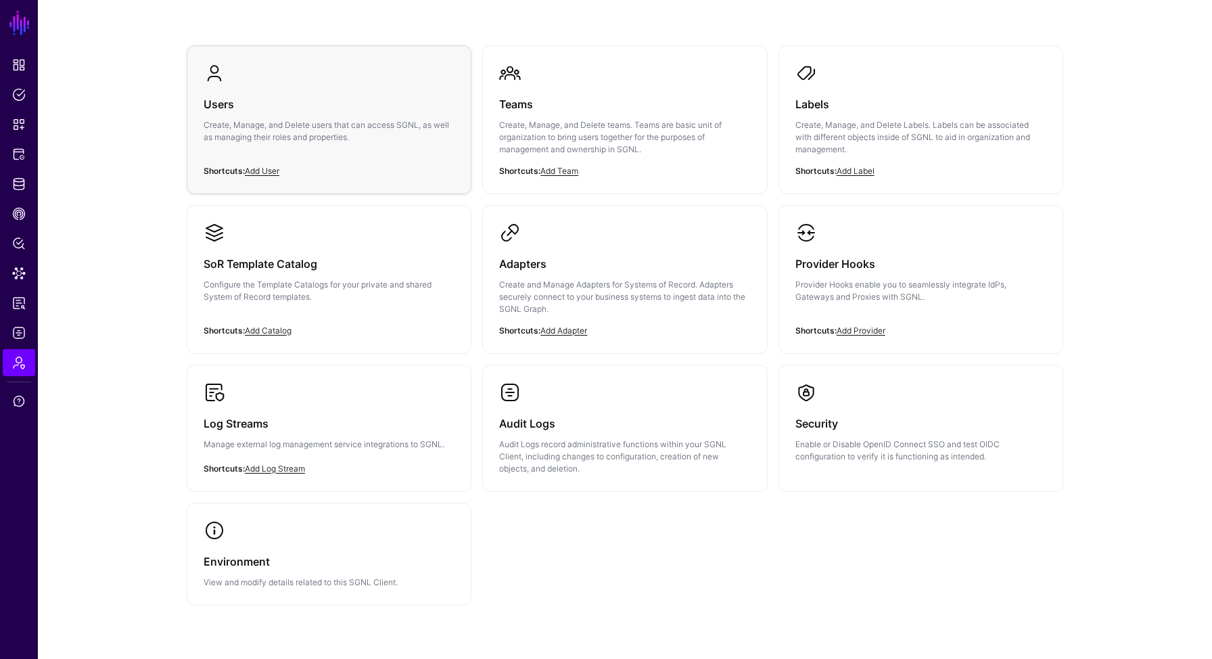 The height and width of the screenshot is (659, 1212). I want to click on a: Audit LogsAudit Logs record administrative functions within your SGNL Client, including changes t..., so click(625, 428).